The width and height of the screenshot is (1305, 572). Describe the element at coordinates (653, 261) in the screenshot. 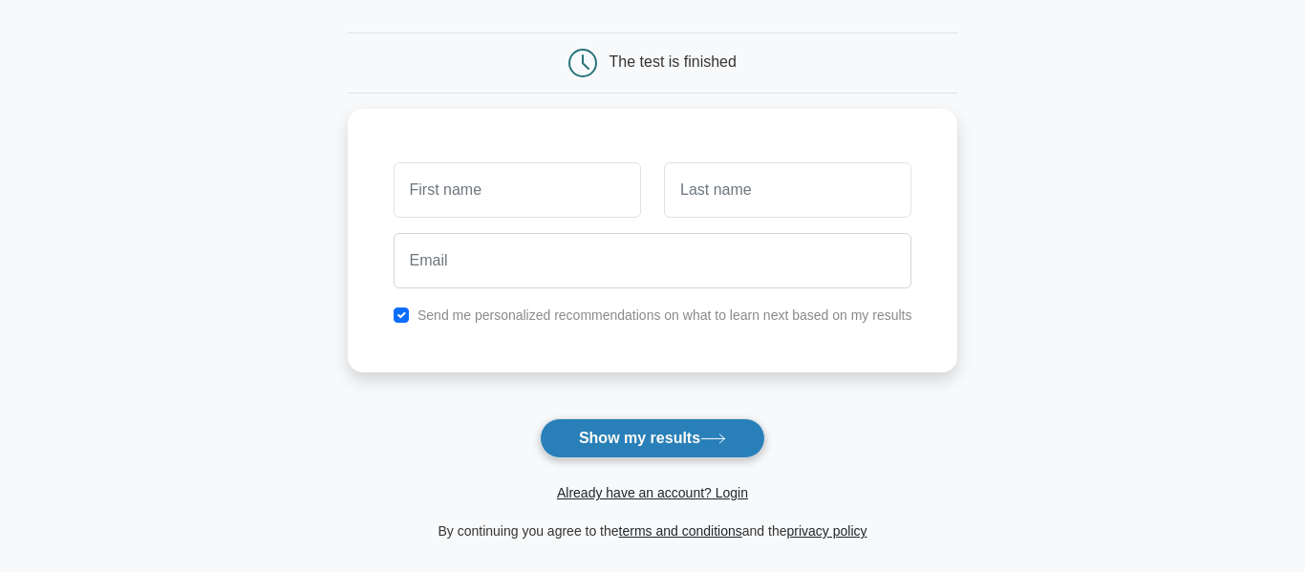

I see `input: Email` at that location.